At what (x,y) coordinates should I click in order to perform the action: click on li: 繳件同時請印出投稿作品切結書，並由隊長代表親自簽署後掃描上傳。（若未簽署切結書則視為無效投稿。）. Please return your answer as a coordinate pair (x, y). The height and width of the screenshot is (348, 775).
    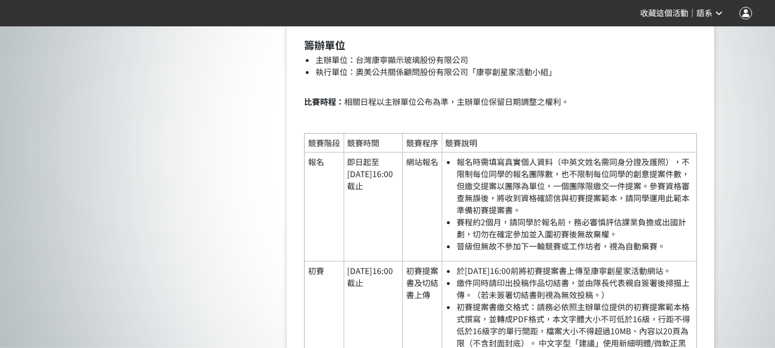
    Looking at the image, I should click on (574, 289).